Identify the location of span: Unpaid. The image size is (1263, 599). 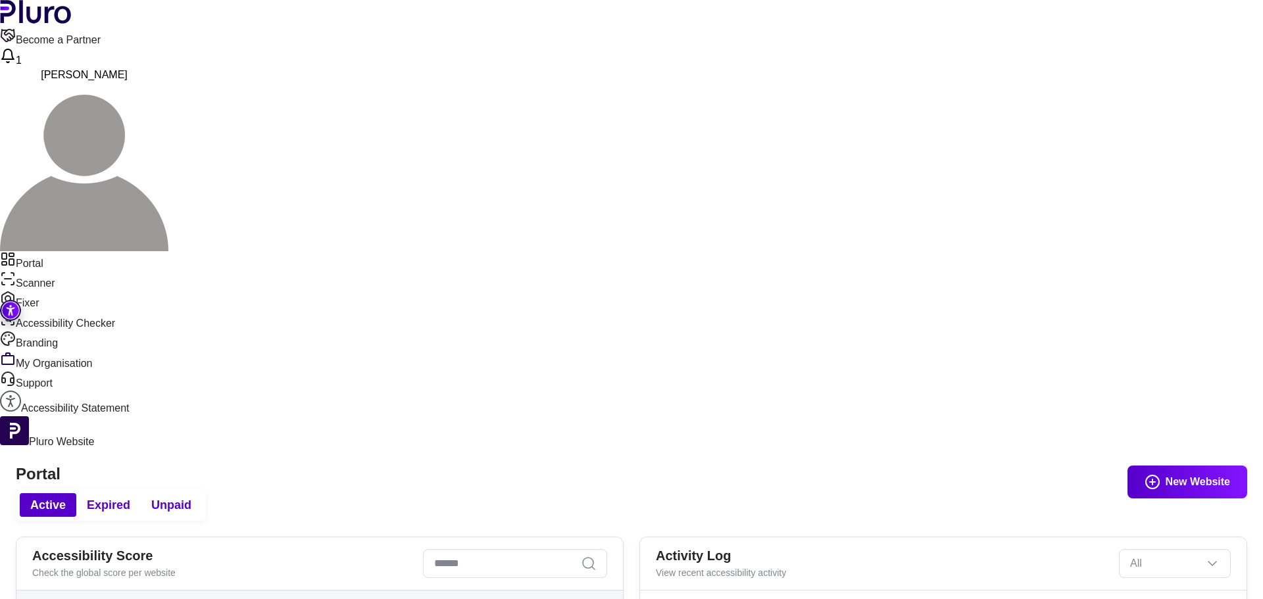
(171, 505).